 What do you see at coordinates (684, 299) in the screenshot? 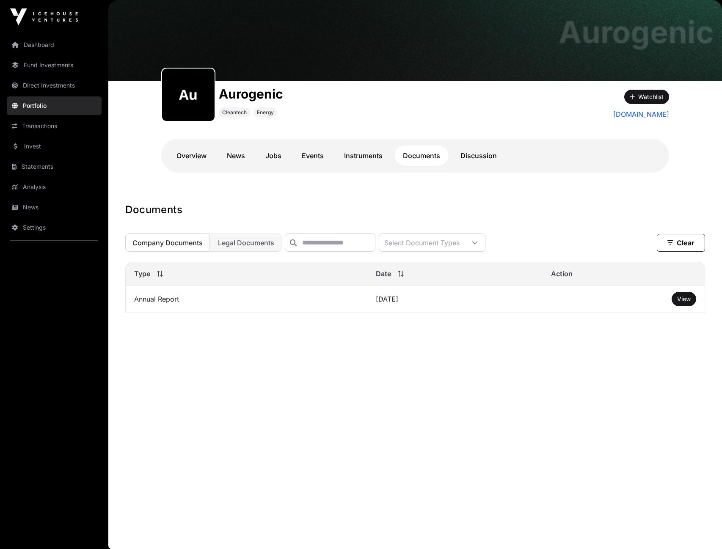
I see `span: View` at bounding box center [684, 299].